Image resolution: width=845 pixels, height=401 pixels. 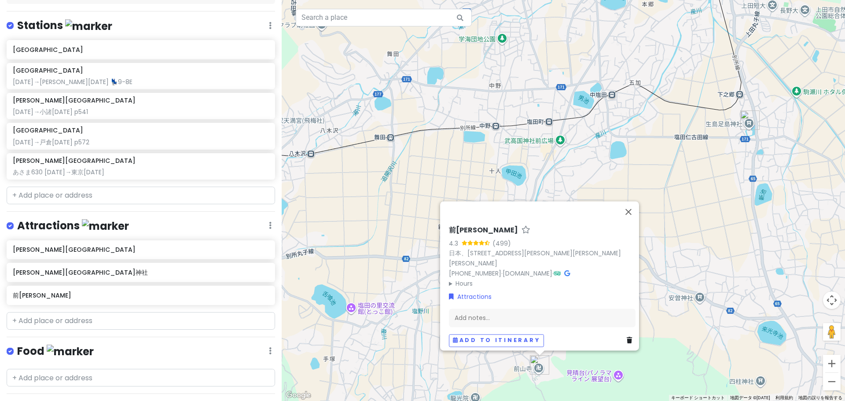 What do you see at coordinates (65, 26) in the screenshot?
I see `h4: Stations` at bounding box center [65, 26].